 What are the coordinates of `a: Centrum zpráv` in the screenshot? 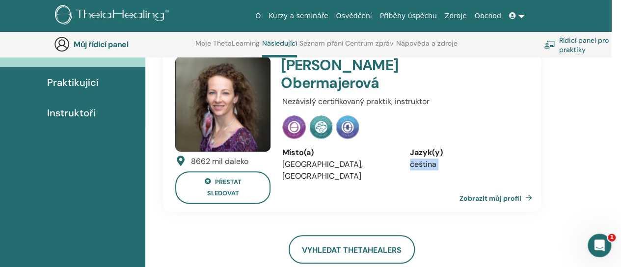 It's located at (369, 47).